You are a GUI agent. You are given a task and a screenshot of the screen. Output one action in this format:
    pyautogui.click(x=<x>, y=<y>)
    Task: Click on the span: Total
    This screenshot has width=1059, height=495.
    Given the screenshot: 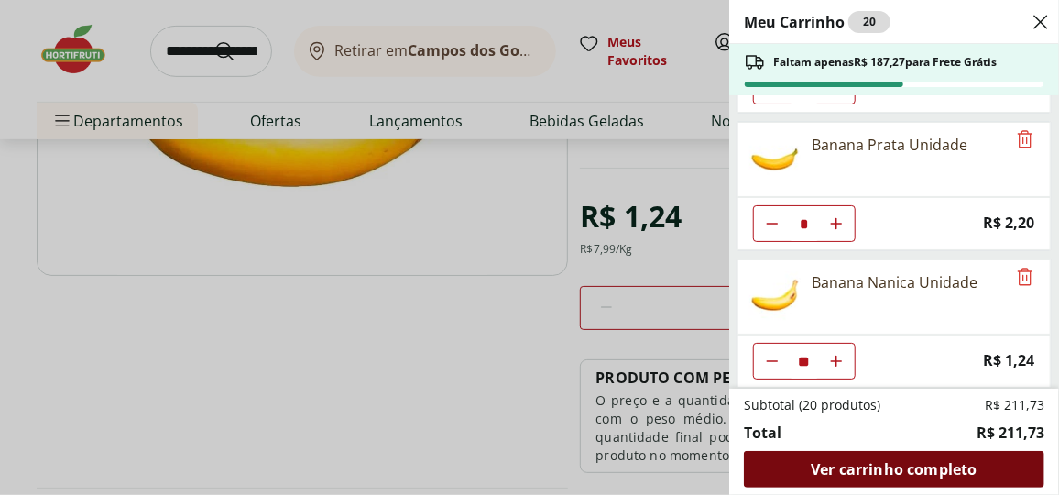 What is the action you would take?
    pyautogui.click(x=762, y=432)
    